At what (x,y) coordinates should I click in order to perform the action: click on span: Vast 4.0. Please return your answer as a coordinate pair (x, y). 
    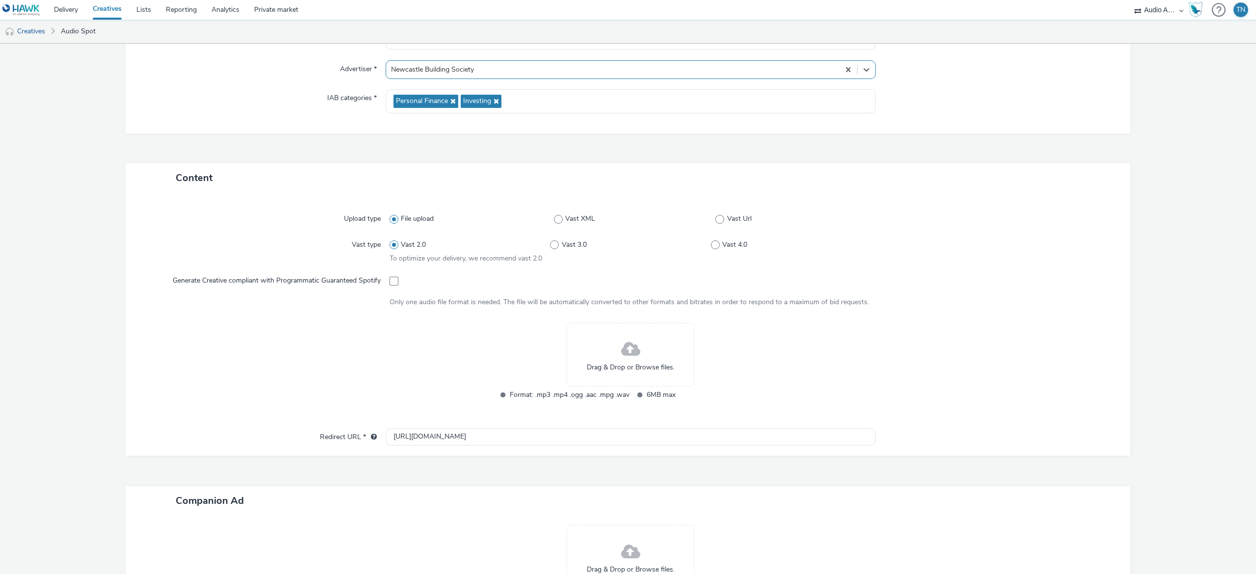
    Looking at the image, I should click on (734, 245).